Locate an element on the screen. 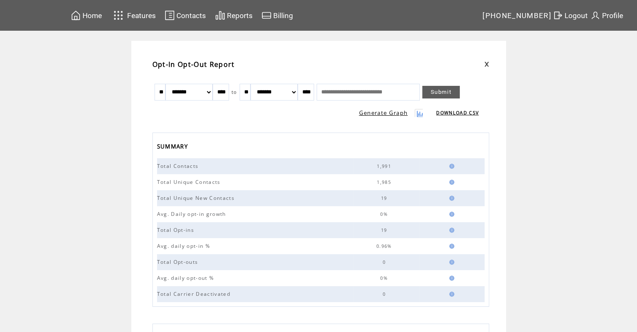  span: Home is located at coordinates (92, 16).